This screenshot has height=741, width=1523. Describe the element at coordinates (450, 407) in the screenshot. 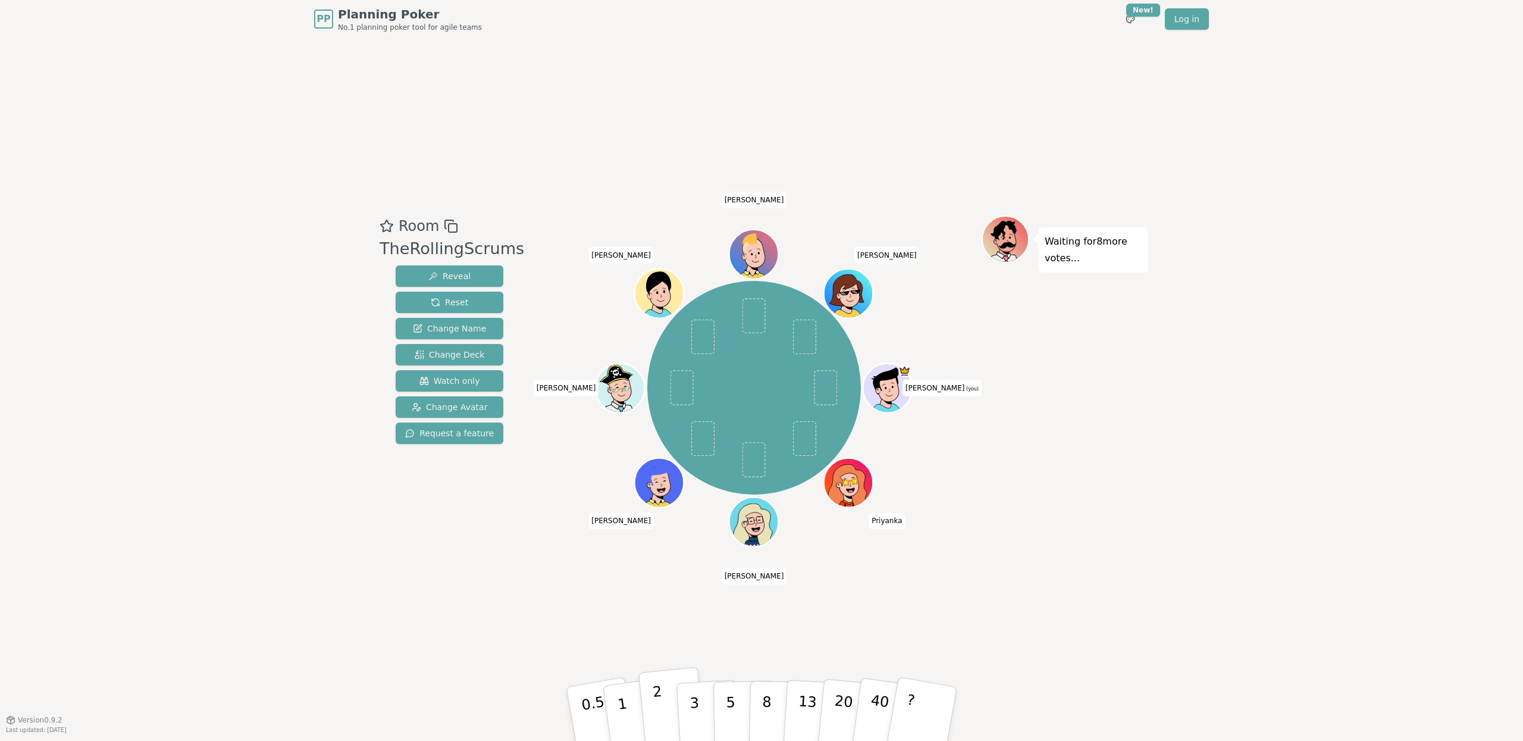

I see `span: Change Avatar` at that location.